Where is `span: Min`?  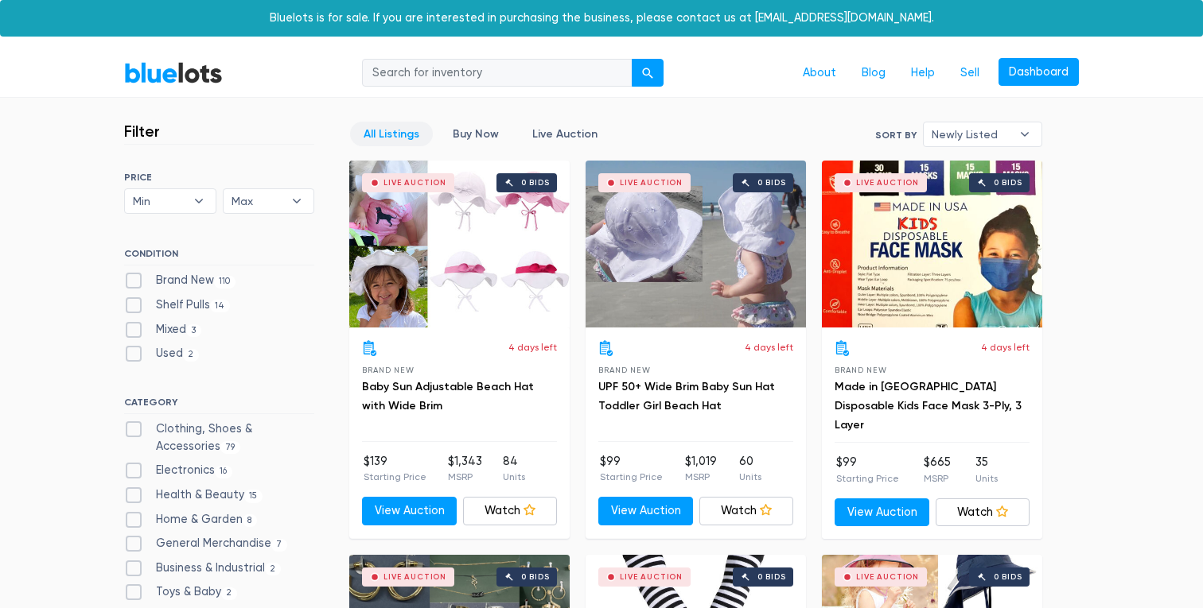
span: Min is located at coordinates (159, 201).